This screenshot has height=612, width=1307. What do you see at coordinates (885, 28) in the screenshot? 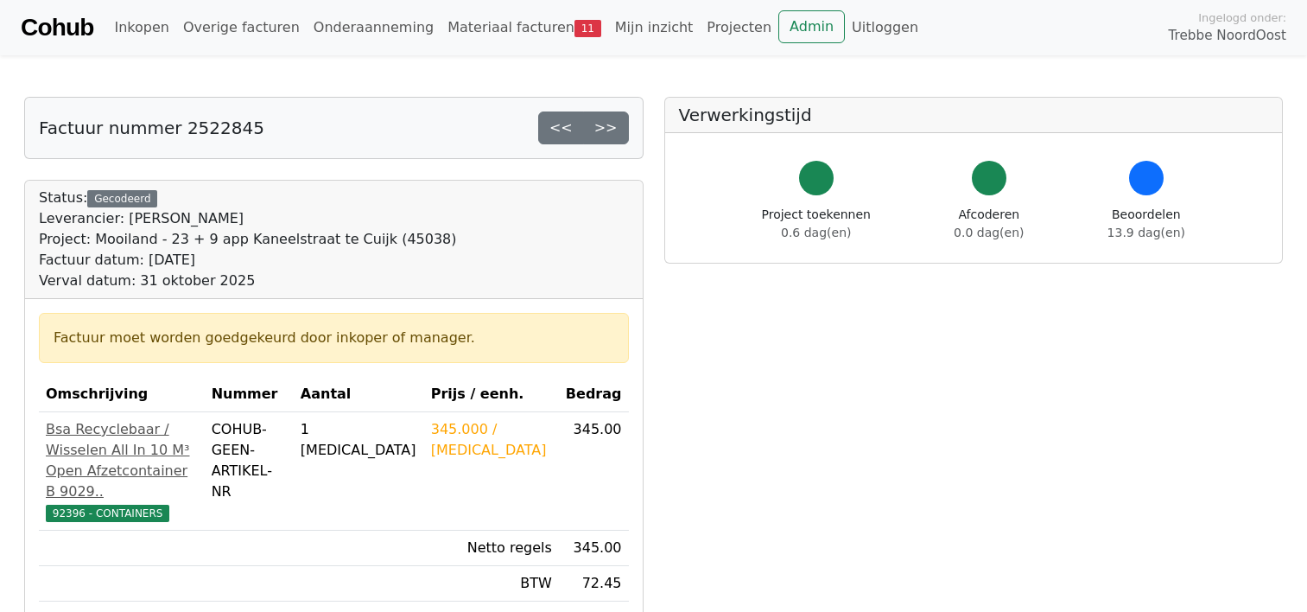
I see `a: Uitloggen` at bounding box center [885, 28].